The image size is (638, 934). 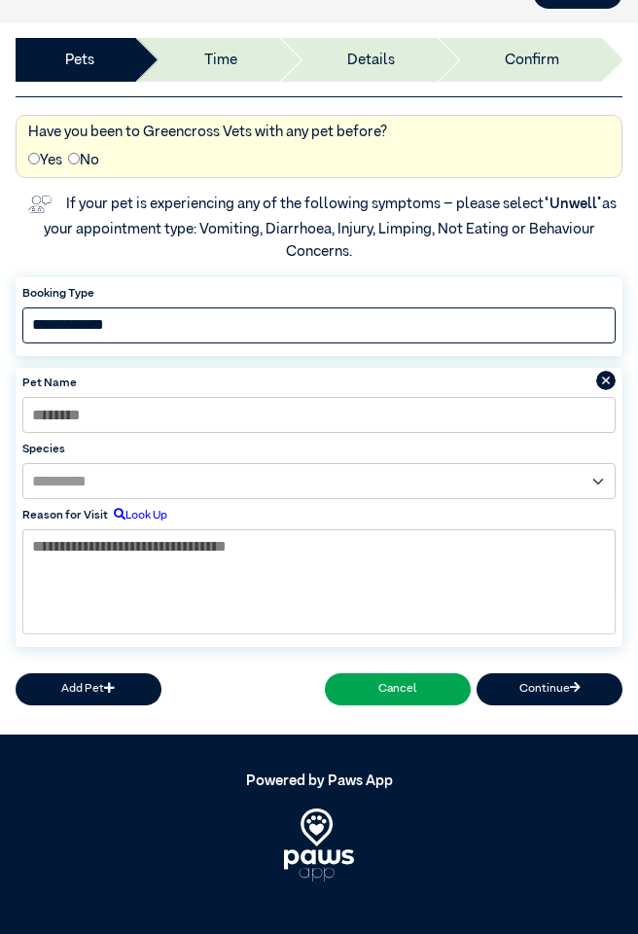 What do you see at coordinates (332, 228) in the screenshot?
I see `label: If your pet is experiencing any of the following symptoms – please select as your appointment typ...` at bounding box center [332, 228].